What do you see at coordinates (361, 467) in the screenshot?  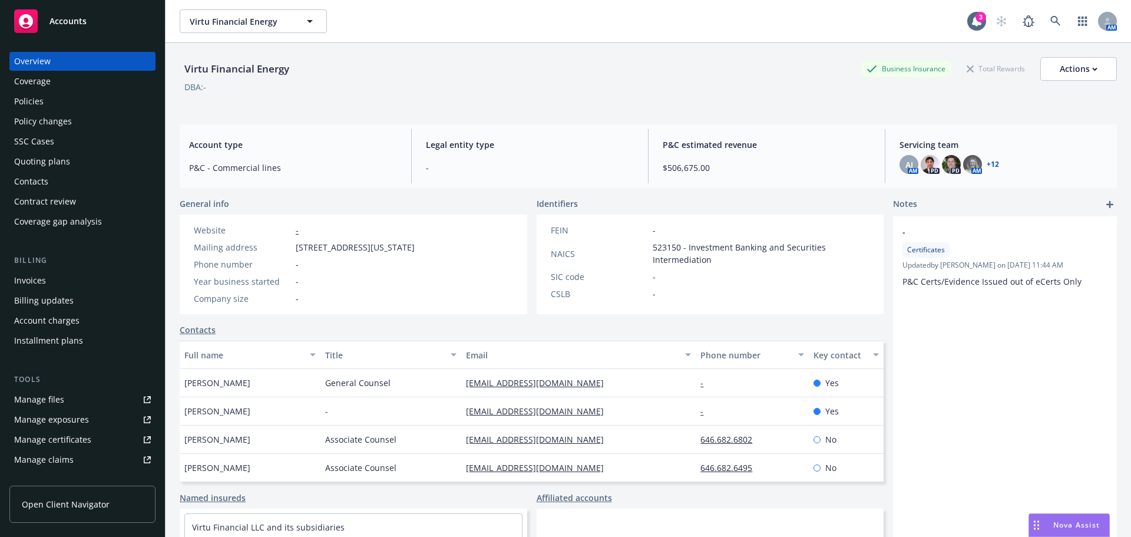 I see `span: Associate Counsel` at bounding box center [361, 467].